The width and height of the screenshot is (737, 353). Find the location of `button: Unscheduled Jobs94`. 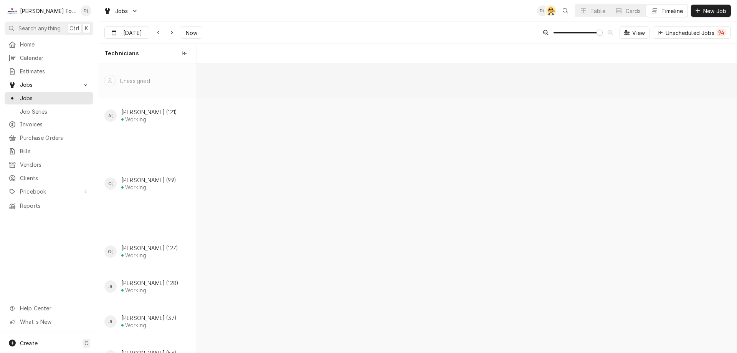

button: Unscheduled Jobs94 is located at coordinates (692, 33).